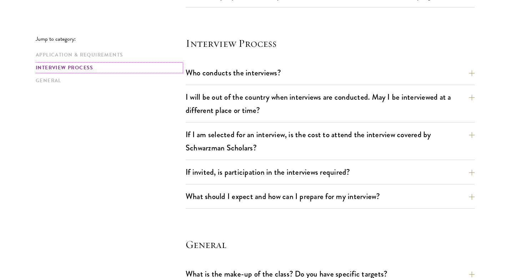 The height and width of the screenshot is (278, 514). What do you see at coordinates (330, 104) in the screenshot?
I see `button: I will be out of the country when interviews are conducted. May I be interviewed at a different p...` at bounding box center [330, 104].